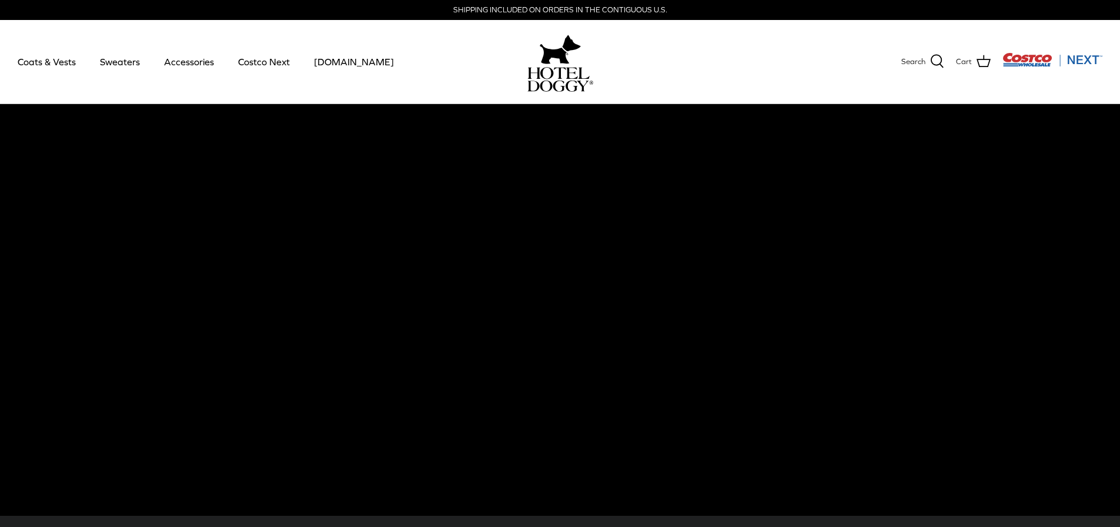 This screenshot has height=527, width=1120. I want to click on span: Search, so click(913, 62).